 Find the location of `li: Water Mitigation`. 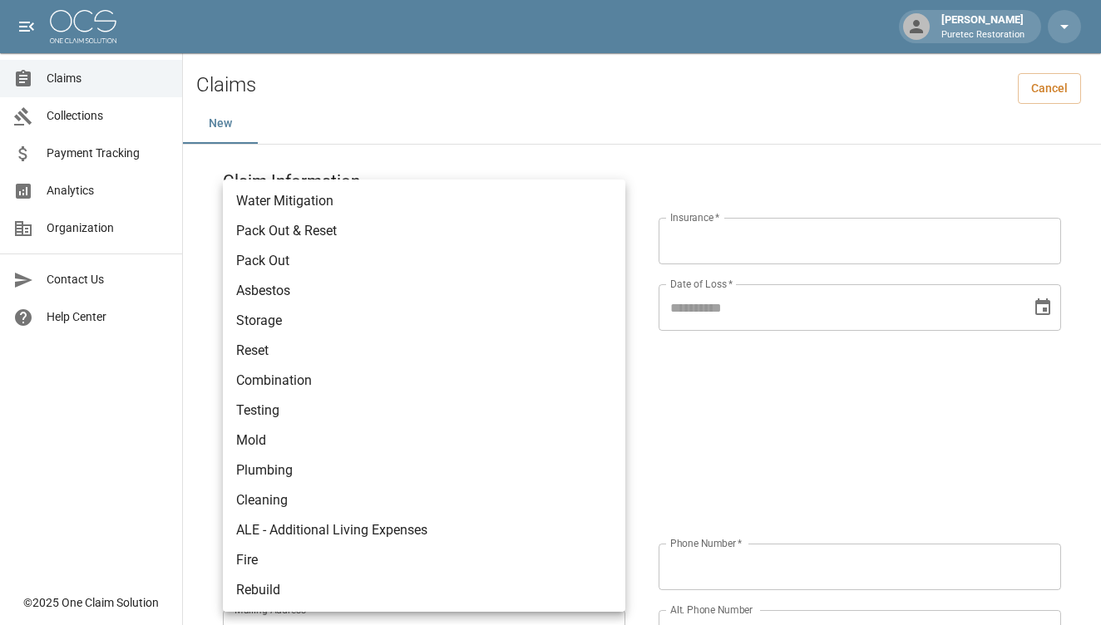

li: Water Mitigation is located at coordinates (424, 201).